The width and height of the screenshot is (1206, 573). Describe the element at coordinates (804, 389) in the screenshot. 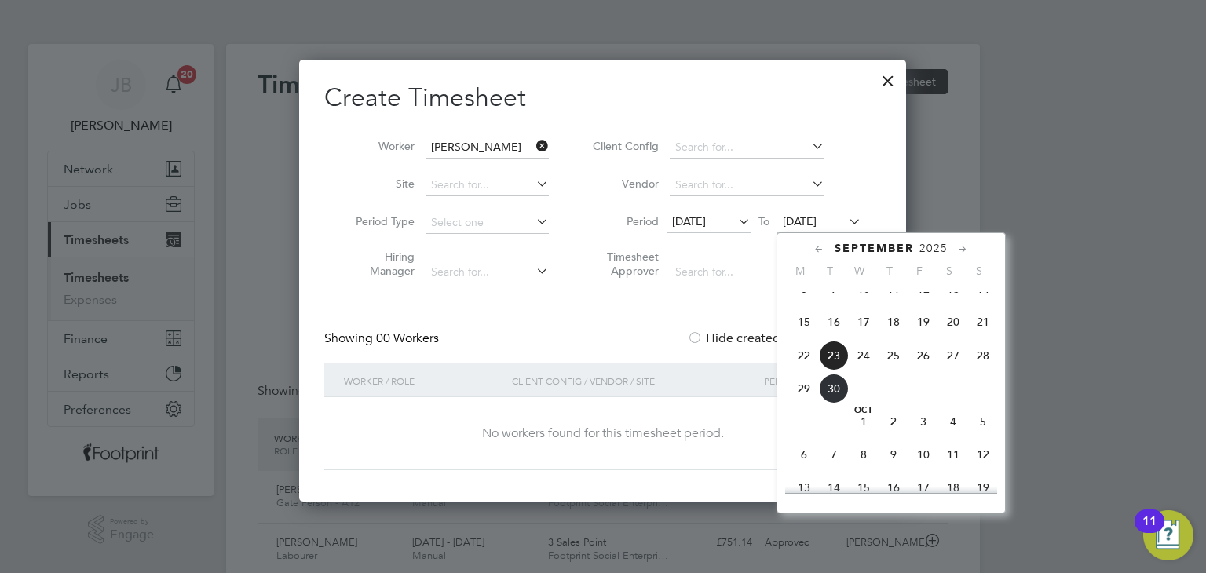

I see `span: 29` at that location.